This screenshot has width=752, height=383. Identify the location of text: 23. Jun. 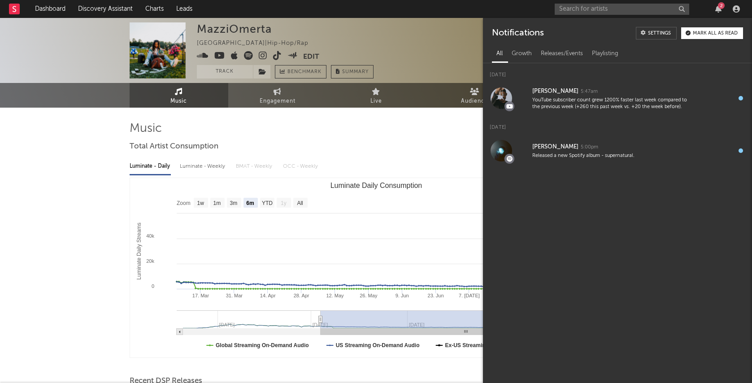
(435, 295).